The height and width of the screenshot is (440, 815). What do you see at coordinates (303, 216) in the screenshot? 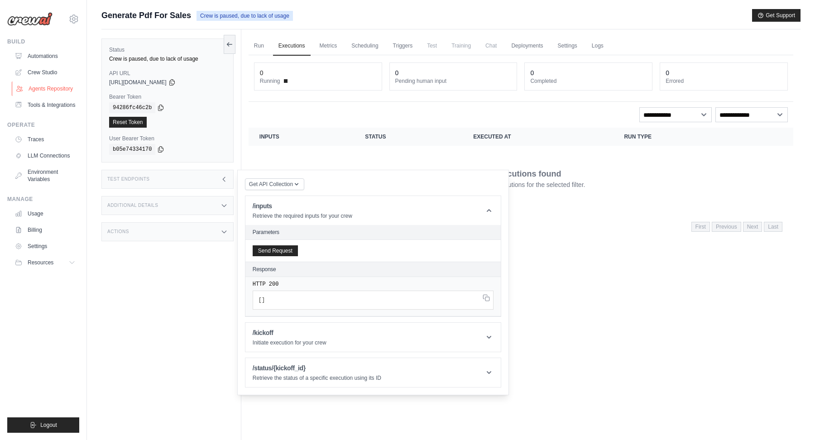
I see `p: Retrieve the required inputs for your crew` at bounding box center [303, 216].